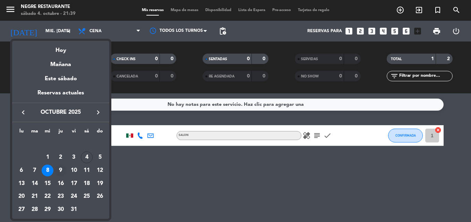 This screenshot has height=222, width=471. Describe the element at coordinates (74, 158) in the screenshot. I see `td: 3 de octubre de 2025` at that location.